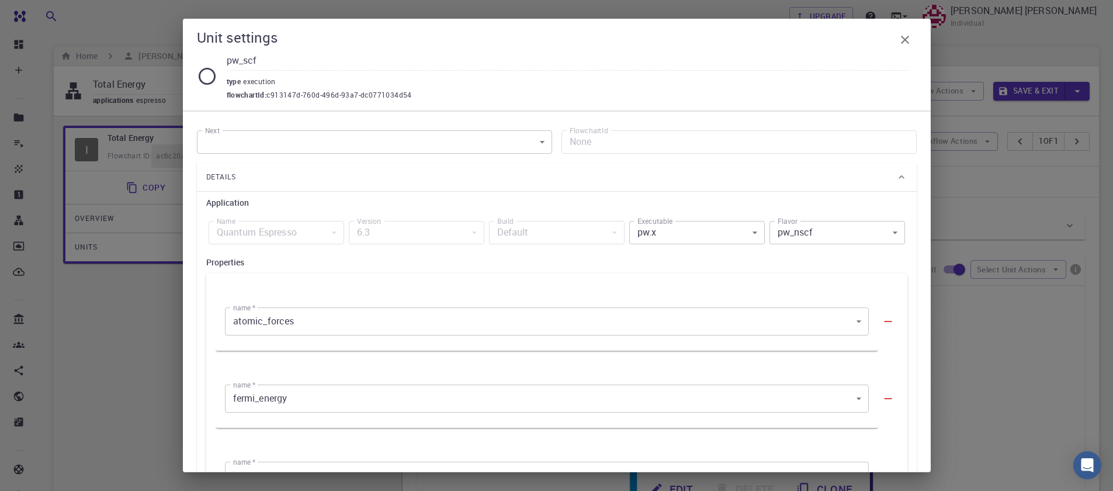  Describe the element at coordinates (788, 221) in the screenshot. I see `label: Flavor` at that location.